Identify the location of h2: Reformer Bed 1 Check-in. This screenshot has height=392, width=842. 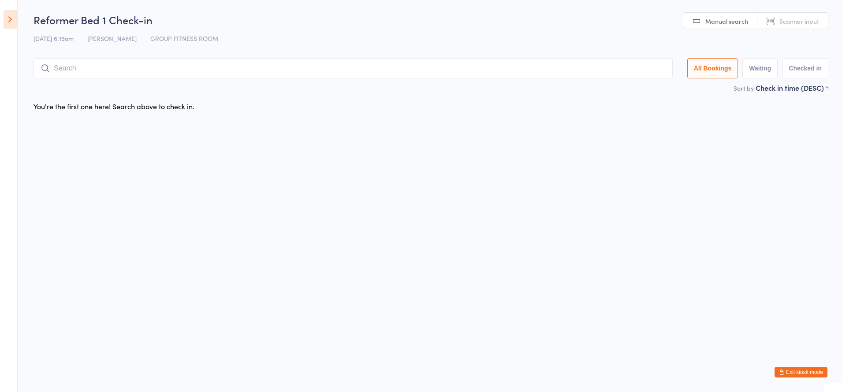
(431, 19).